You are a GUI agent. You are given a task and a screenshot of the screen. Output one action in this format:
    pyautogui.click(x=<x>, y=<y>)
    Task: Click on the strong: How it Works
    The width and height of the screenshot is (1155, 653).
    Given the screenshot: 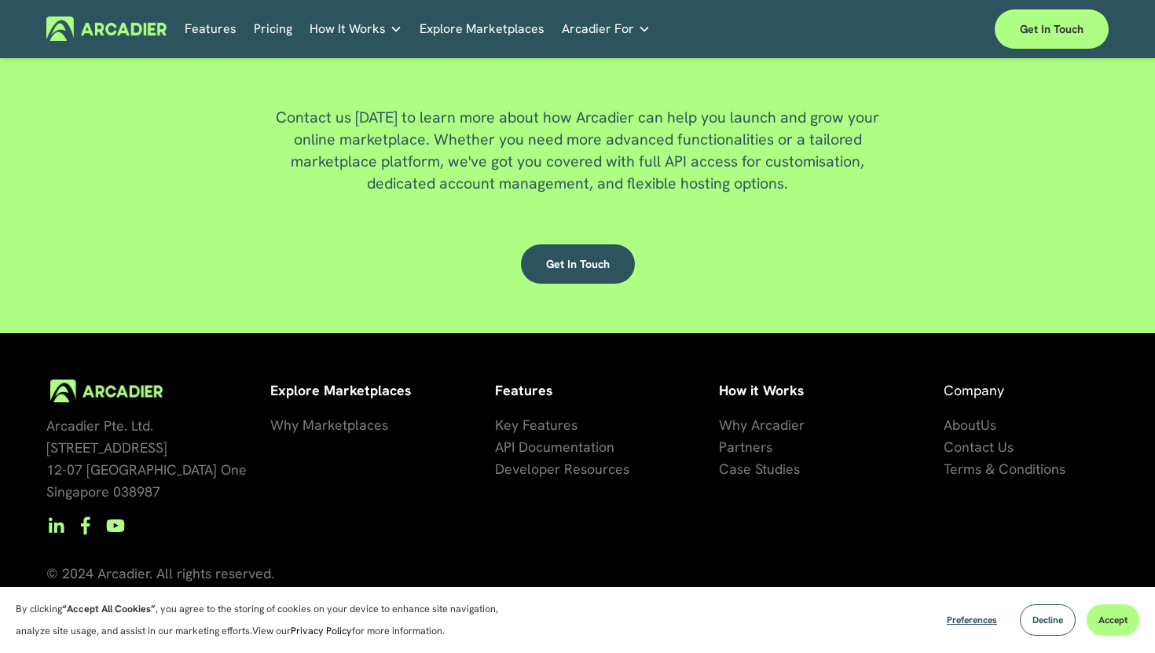 What is the action you would take?
    pyautogui.click(x=761, y=390)
    